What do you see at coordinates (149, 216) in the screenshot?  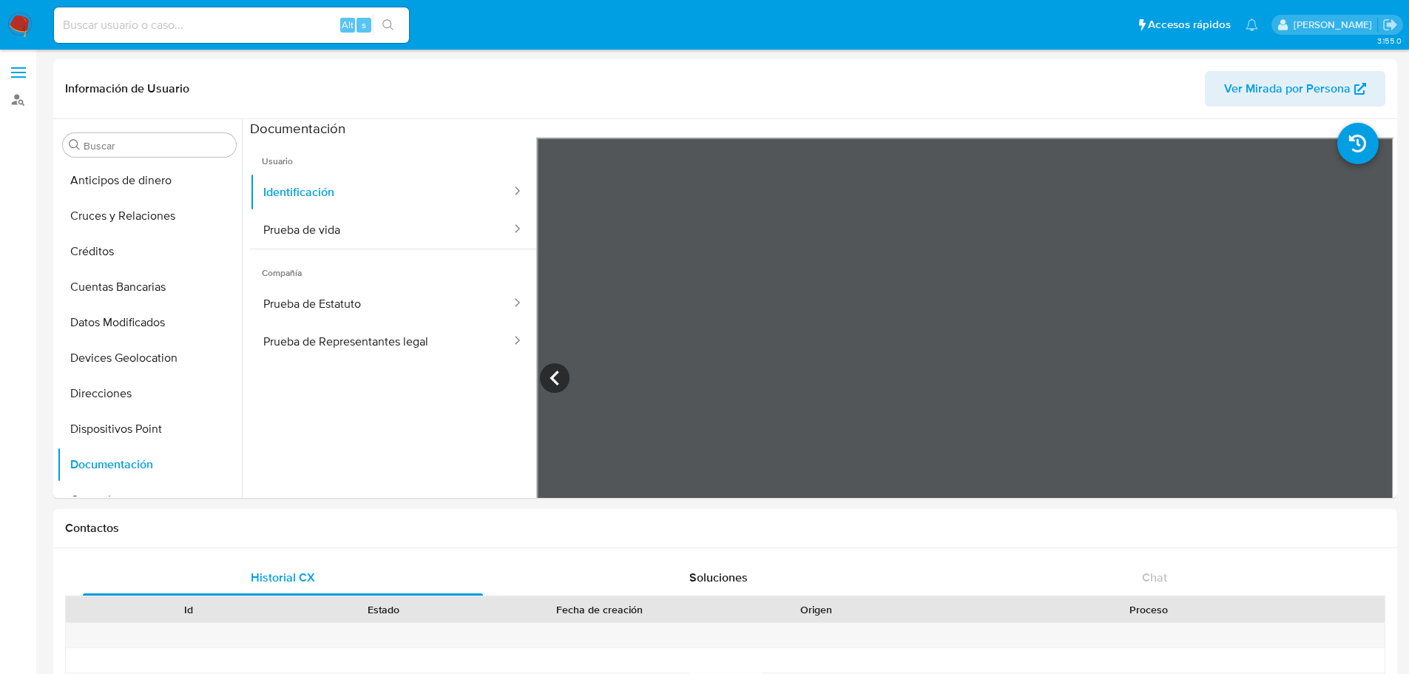 I see `button: Cruces y Relaciones` at bounding box center [149, 216].